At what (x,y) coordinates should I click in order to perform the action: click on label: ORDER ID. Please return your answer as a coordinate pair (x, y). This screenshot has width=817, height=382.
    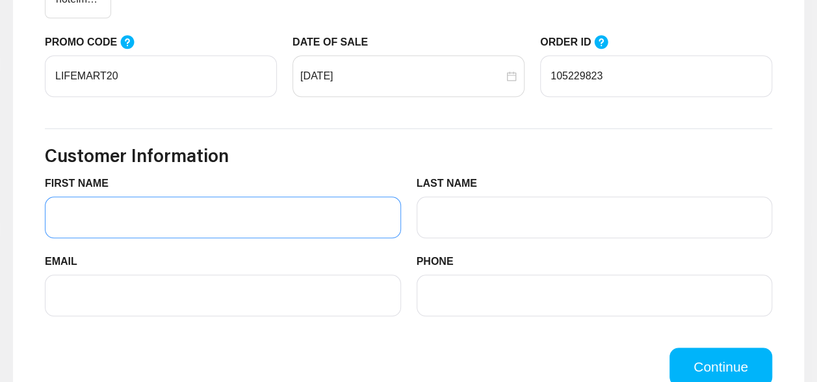
    Looking at the image, I should click on (581, 42).